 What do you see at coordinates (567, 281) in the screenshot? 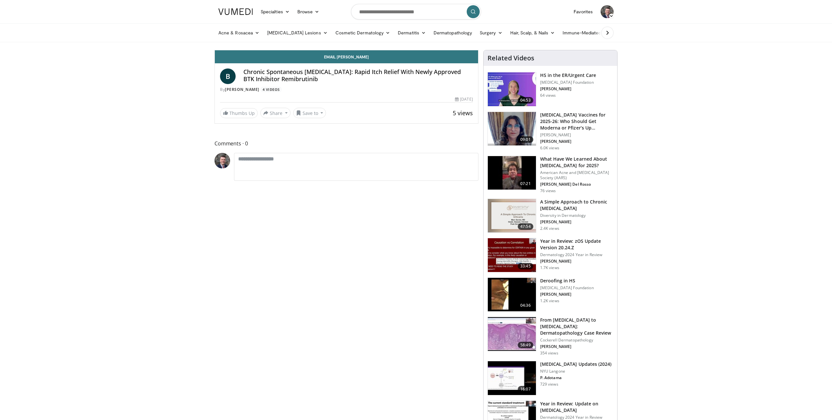
I see `h3: Deroofing in HS` at bounding box center [567, 281].